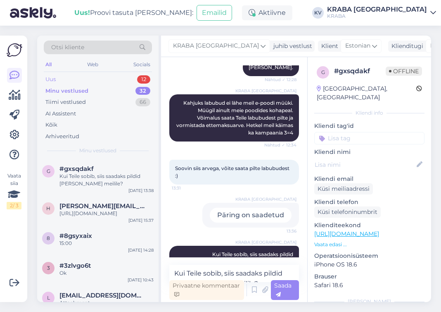 The width and height of the screenshot is (441, 312). I want to click on div: Päring on saadetud, so click(251, 215).